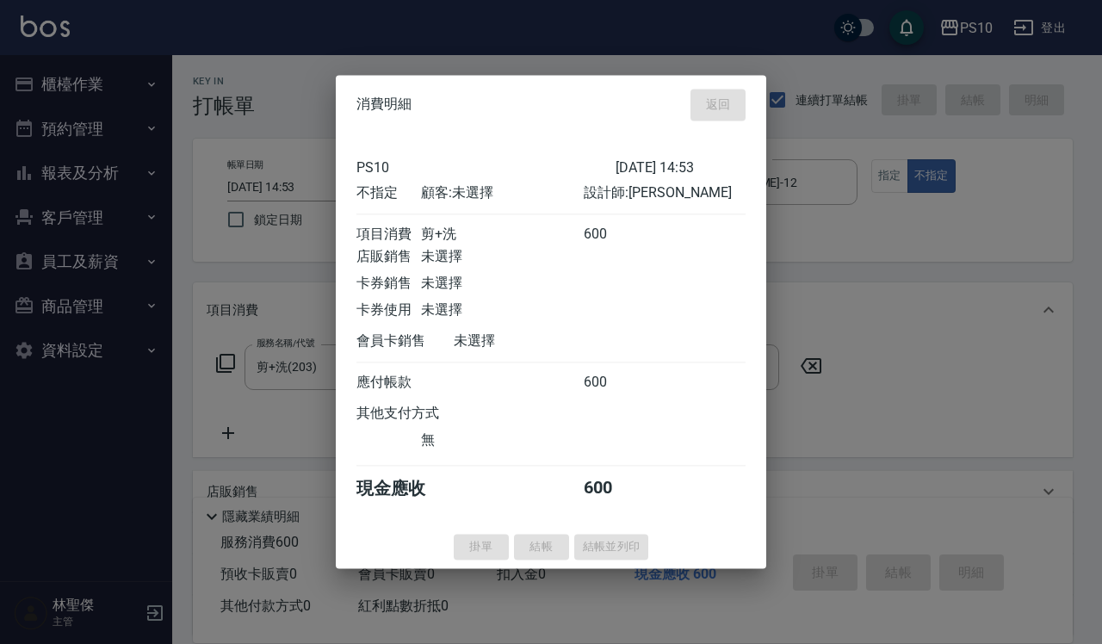 This screenshot has width=1102, height=644. What do you see at coordinates (388, 310) in the screenshot?
I see `div: 卡券使用` at bounding box center [388, 310].